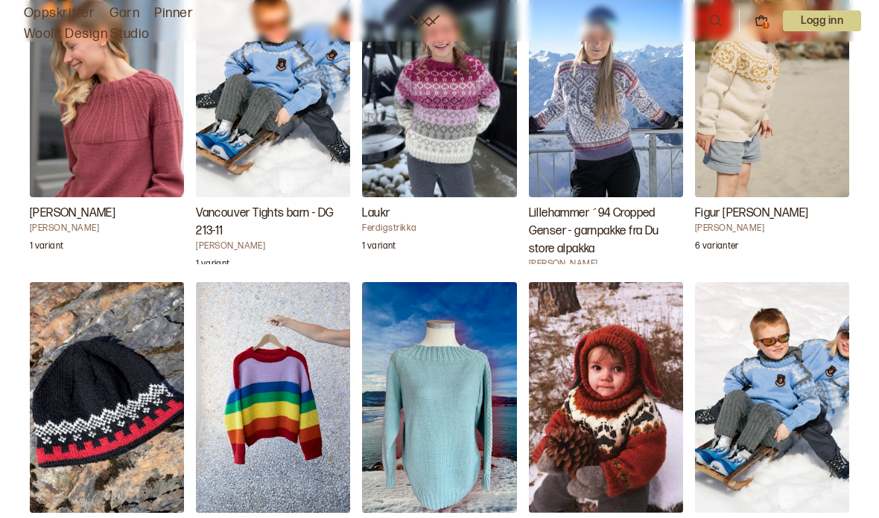 This screenshot has width=879, height=518. I want to click on button: User dropdown, so click(822, 21).